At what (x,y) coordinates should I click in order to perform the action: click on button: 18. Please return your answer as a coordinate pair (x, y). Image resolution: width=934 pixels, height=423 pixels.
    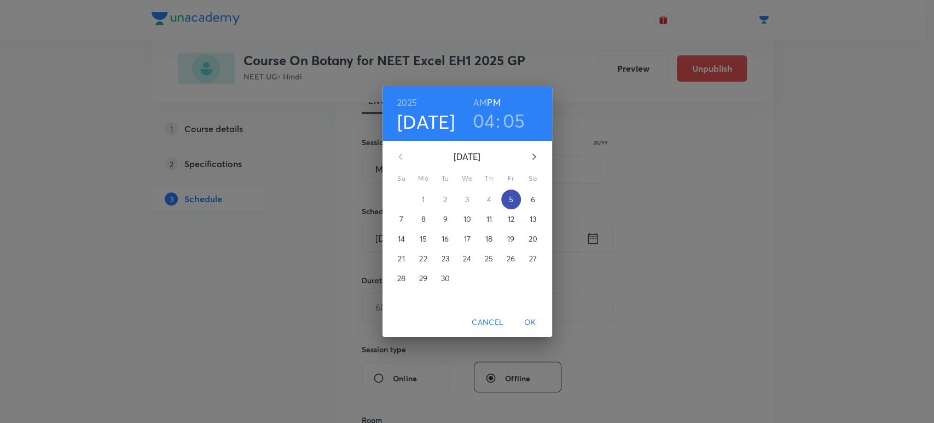
    Looking at the image, I should click on (489, 239).